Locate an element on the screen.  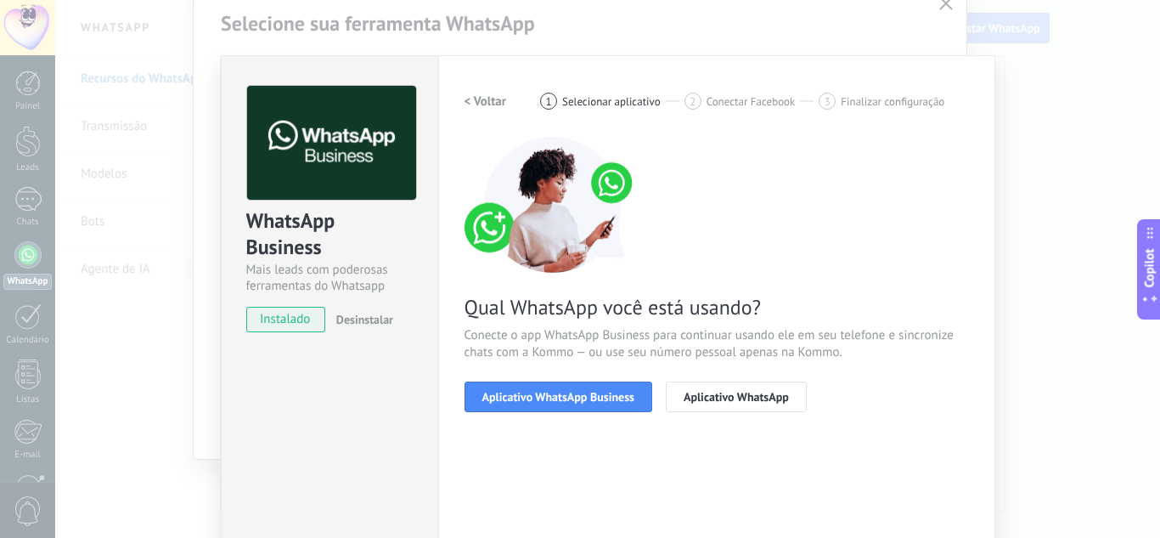
div: Mais leads com poderosas ferramentas do Whatsapp is located at coordinates (329, 278).